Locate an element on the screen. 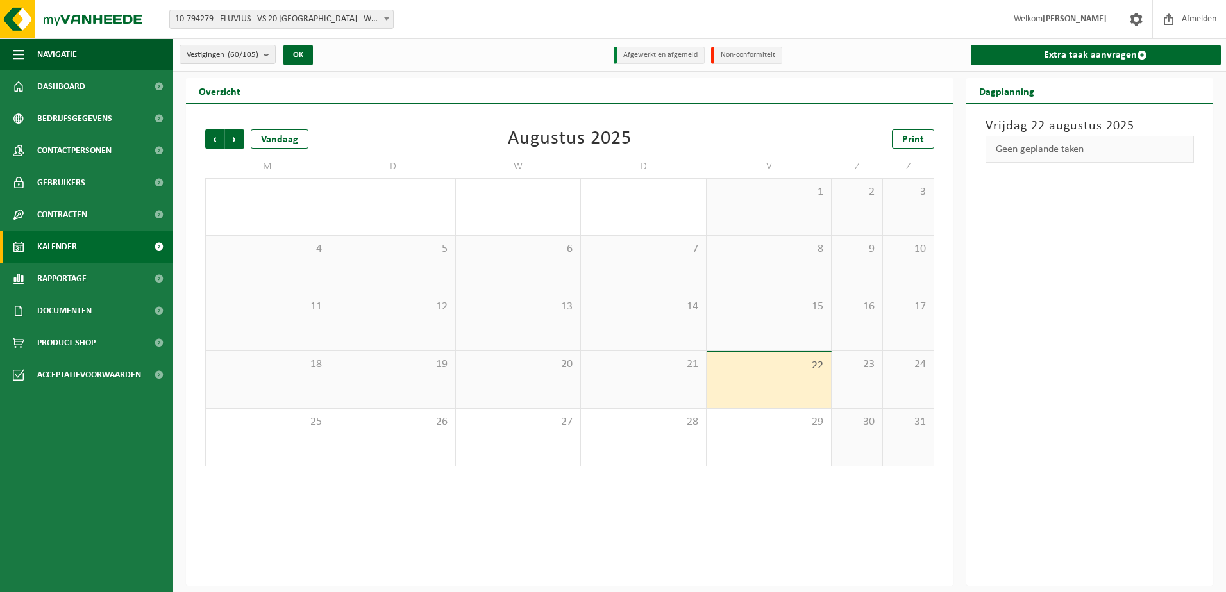  span: 7 is located at coordinates (643, 249).